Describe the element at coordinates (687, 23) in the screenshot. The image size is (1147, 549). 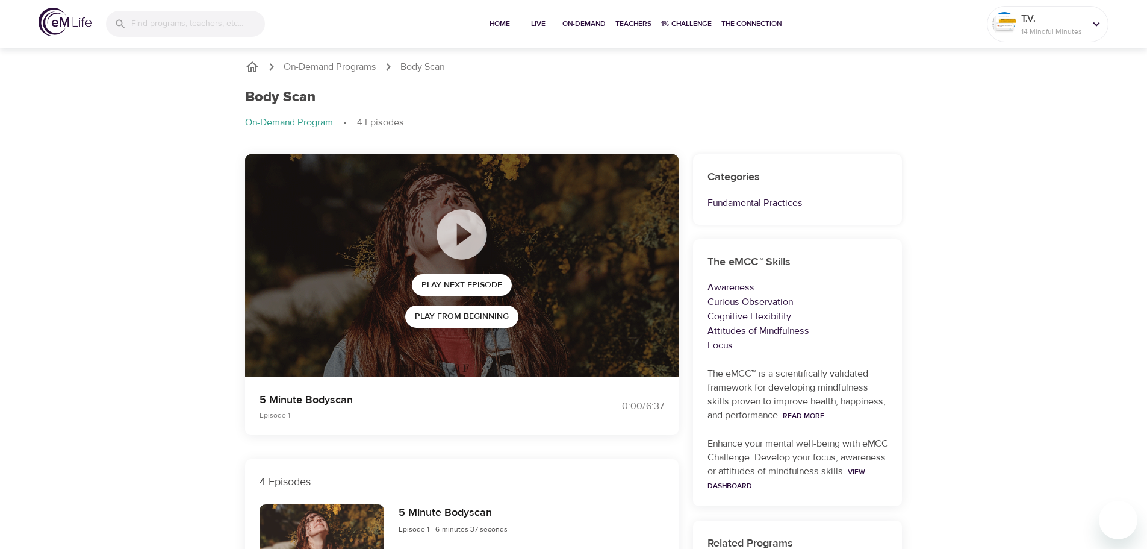
I see `span: 1% Challenge` at that location.